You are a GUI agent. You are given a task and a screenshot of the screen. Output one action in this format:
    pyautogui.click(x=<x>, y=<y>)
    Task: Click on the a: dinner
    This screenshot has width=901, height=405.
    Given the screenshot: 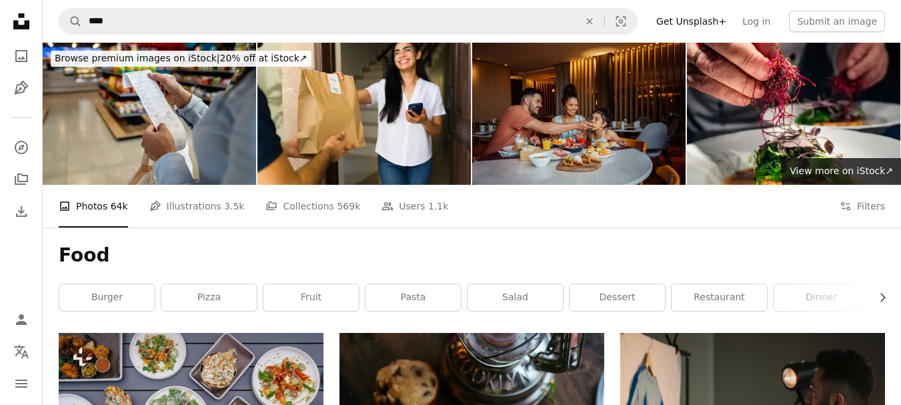 What is the action you would take?
    pyautogui.click(x=821, y=297)
    